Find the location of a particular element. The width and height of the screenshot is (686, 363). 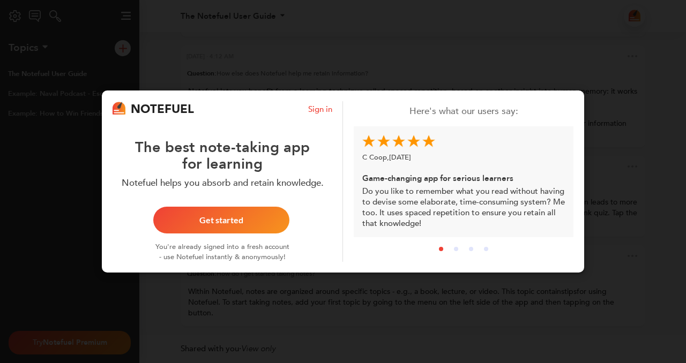

div: Game-changing app for serious learners is located at coordinates (464, 179).